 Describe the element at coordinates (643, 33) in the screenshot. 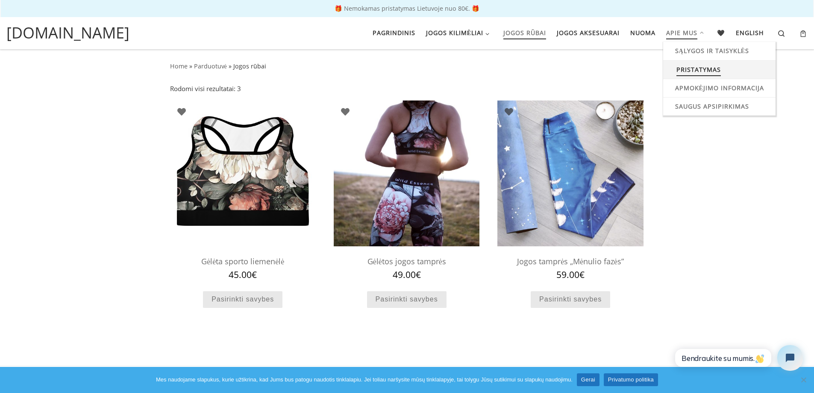

I see `a: Nuoma` at that location.